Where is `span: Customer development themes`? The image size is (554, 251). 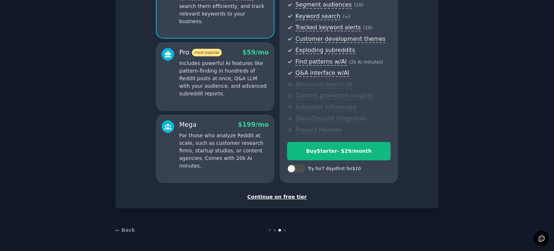 span: Customer development themes is located at coordinates (341, 39).